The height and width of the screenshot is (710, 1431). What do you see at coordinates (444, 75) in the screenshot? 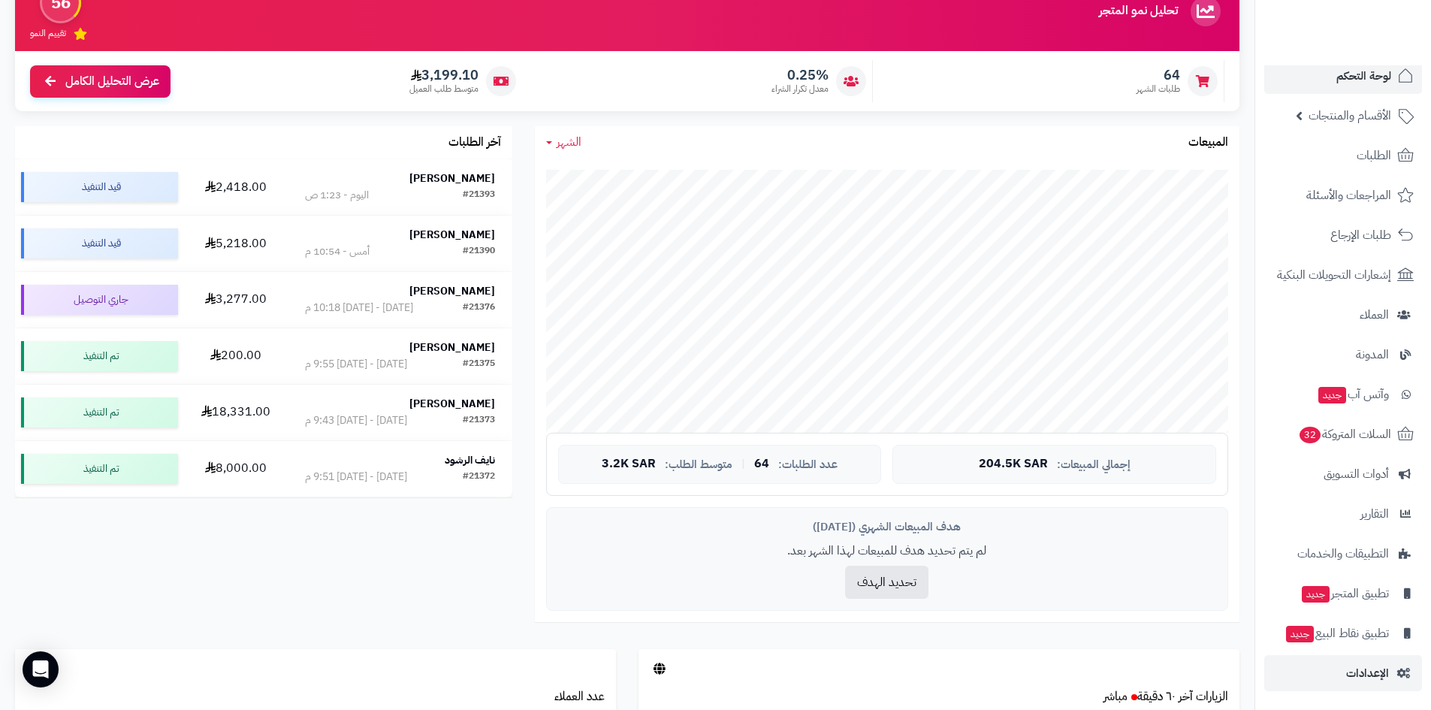
I see `span: 3,199.10` at bounding box center [444, 75].